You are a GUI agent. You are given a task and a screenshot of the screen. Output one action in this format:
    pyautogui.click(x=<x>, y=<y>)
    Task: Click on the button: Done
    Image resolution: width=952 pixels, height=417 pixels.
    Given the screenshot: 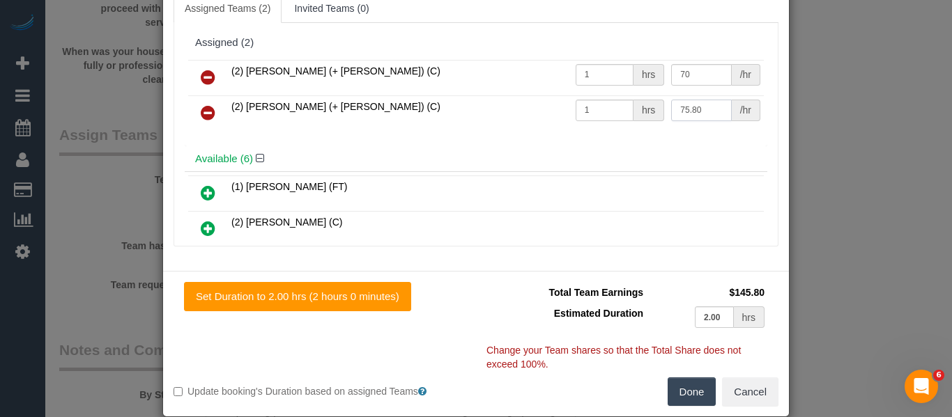 What is the action you would take?
    pyautogui.click(x=692, y=392)
    